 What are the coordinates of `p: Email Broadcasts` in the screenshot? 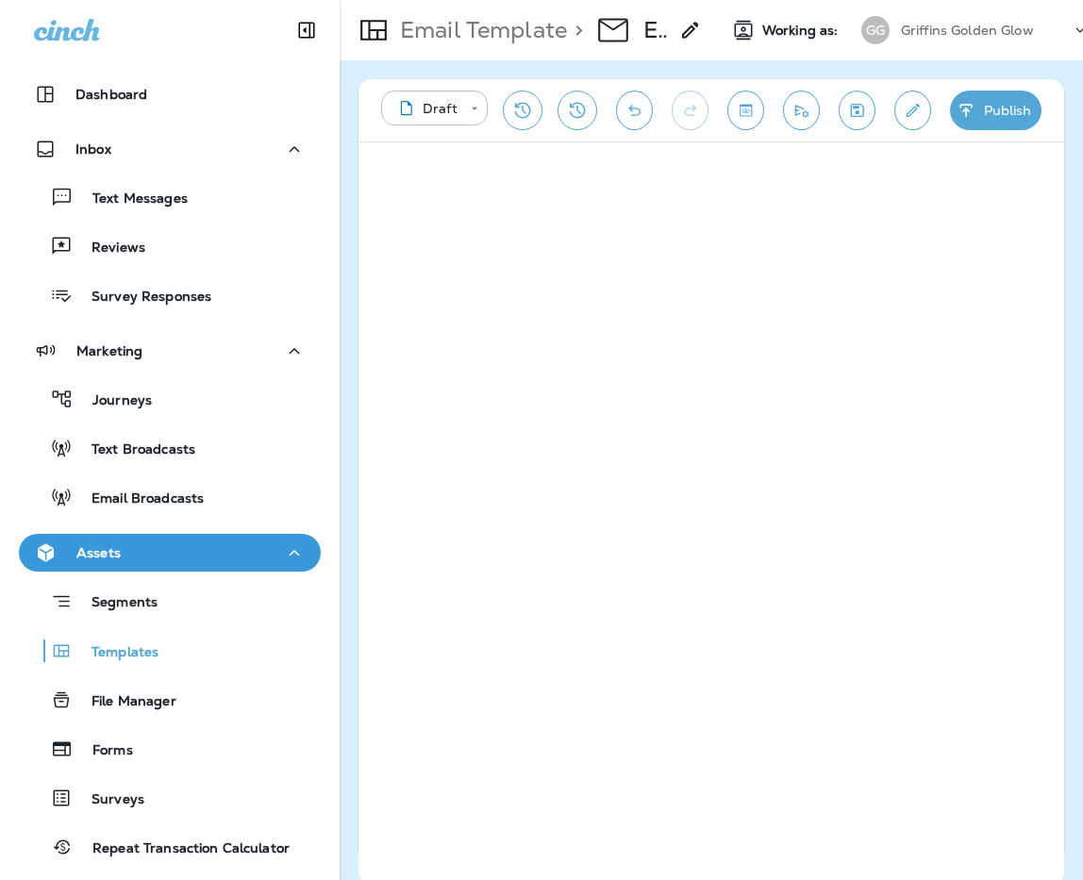 It's located at (138, 499).